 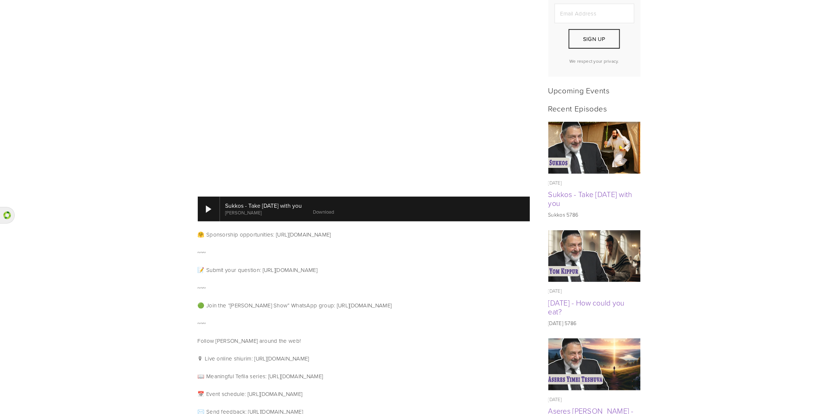 What do you see at coordinates (594, 90) in the screenshot?
I see `h2: Upcoming Events` at bounding box center [594, 90].